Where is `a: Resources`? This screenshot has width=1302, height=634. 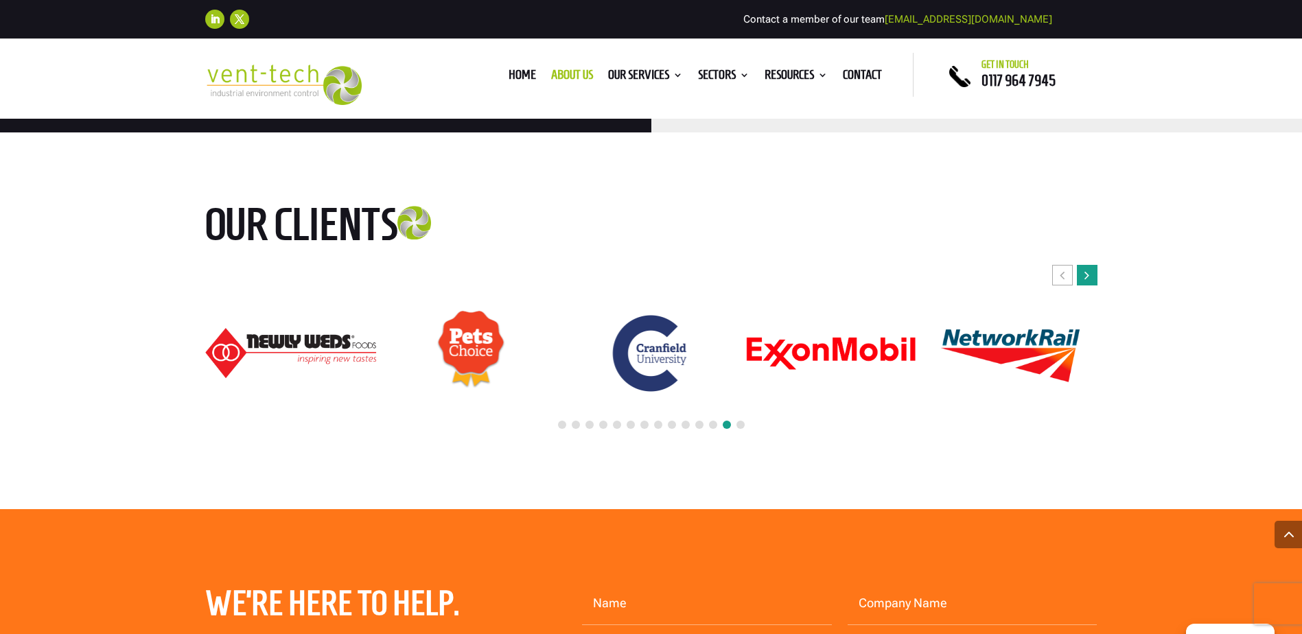
a: Resources is located at coordinates (796, 78).